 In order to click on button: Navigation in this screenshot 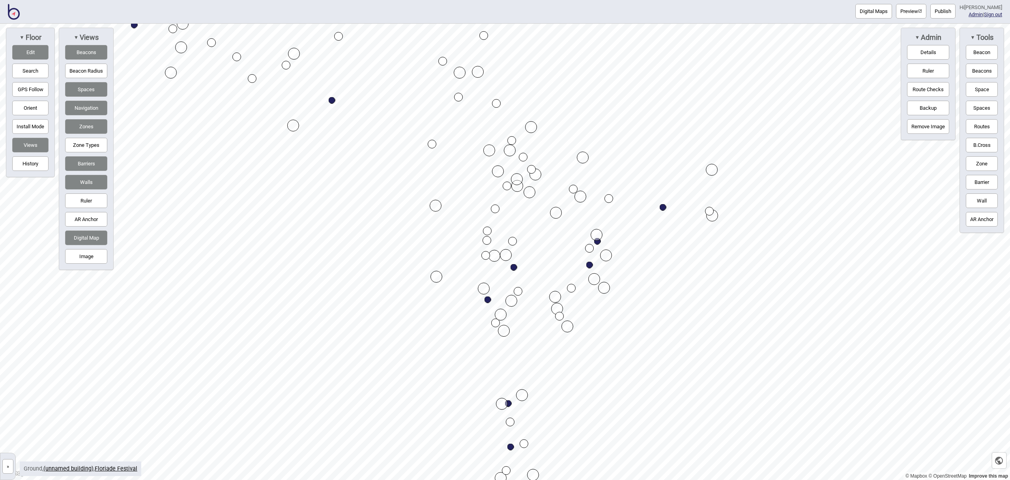, I will do `click(86, 108)`.